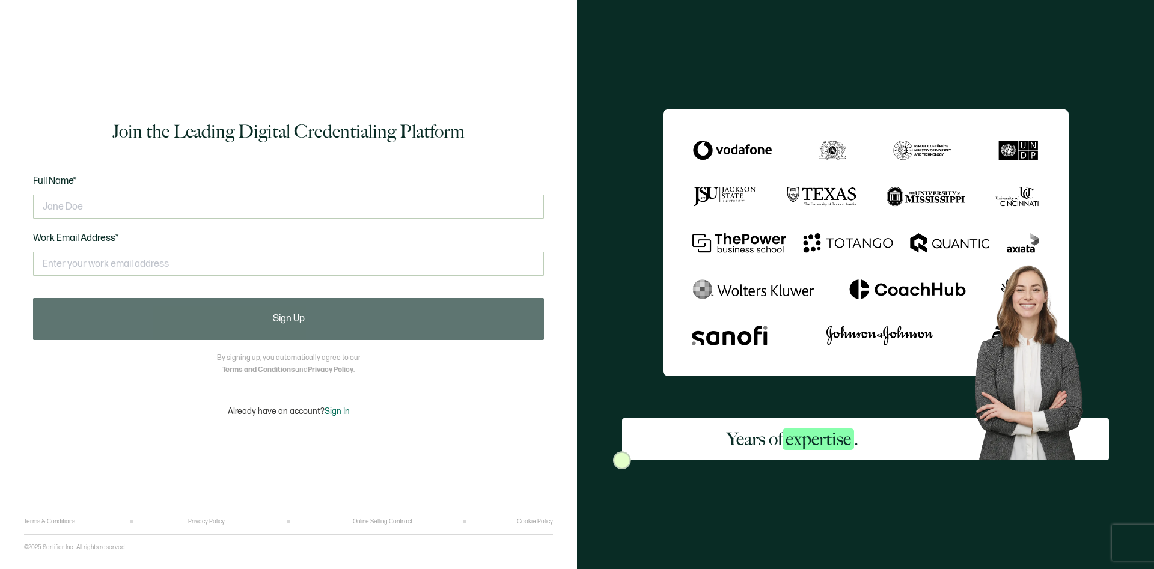  Describe the element at coordinates (288, 319) in the screenshot. I see `button: Sign Up` at that location.